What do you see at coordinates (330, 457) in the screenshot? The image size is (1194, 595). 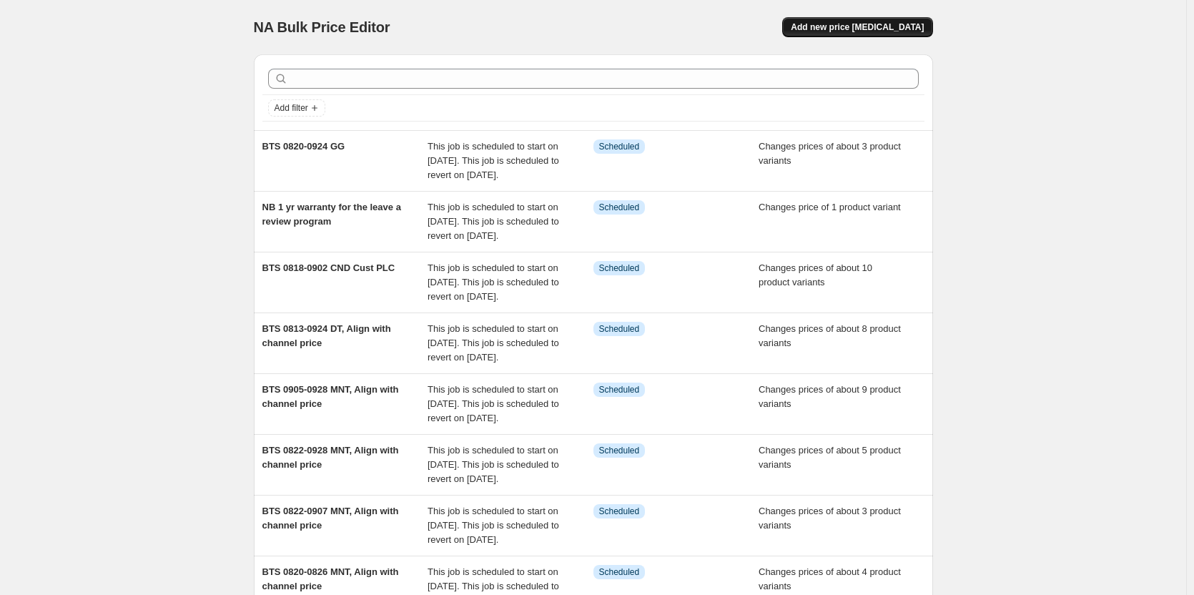 I see `span: BTS 0822-0928 MNT, Align with channel price` at bounding box center [330, 457].